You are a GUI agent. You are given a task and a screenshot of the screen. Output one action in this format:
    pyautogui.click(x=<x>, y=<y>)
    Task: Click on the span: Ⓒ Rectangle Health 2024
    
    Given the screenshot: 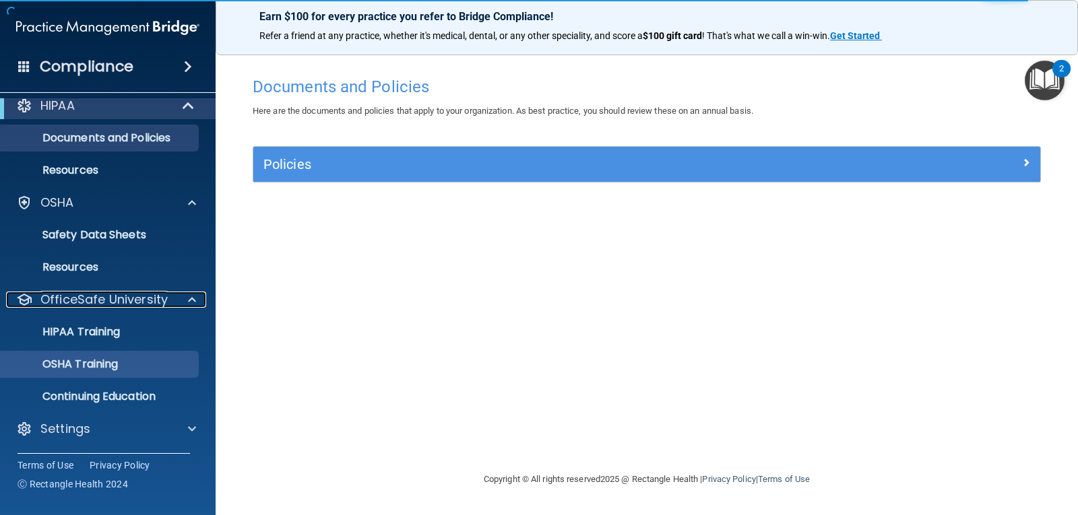 What is the action you would take?
    pyautogui.click(x=73, y=484)
    